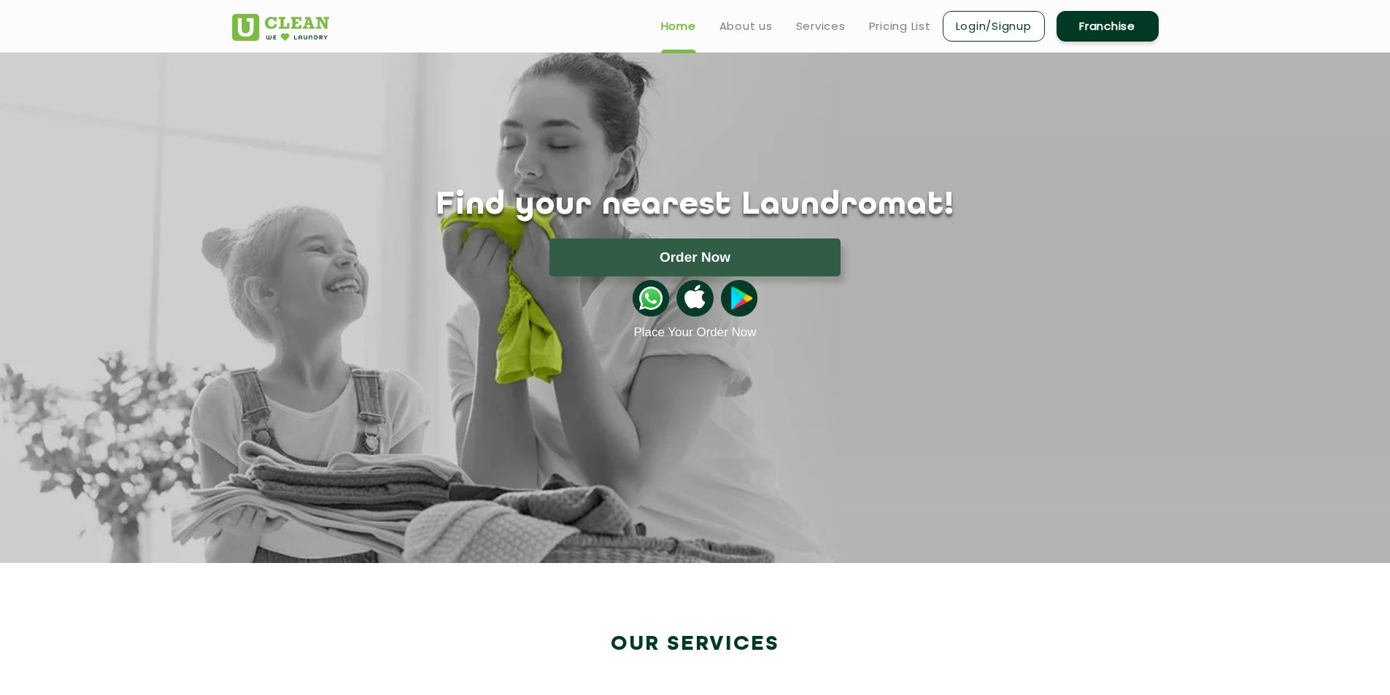 The height and width of the screenshot is (695, 1390). Describe the element at coordinates (695, 644) in the screenshot. I see `h2: Our Services` at that location.